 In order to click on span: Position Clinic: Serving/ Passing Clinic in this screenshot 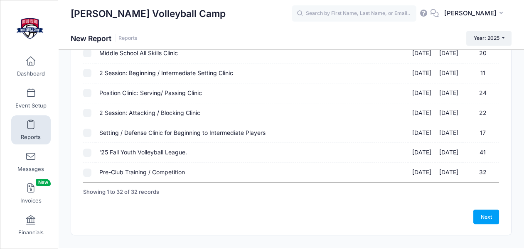, I will do `click(150, 93)`.